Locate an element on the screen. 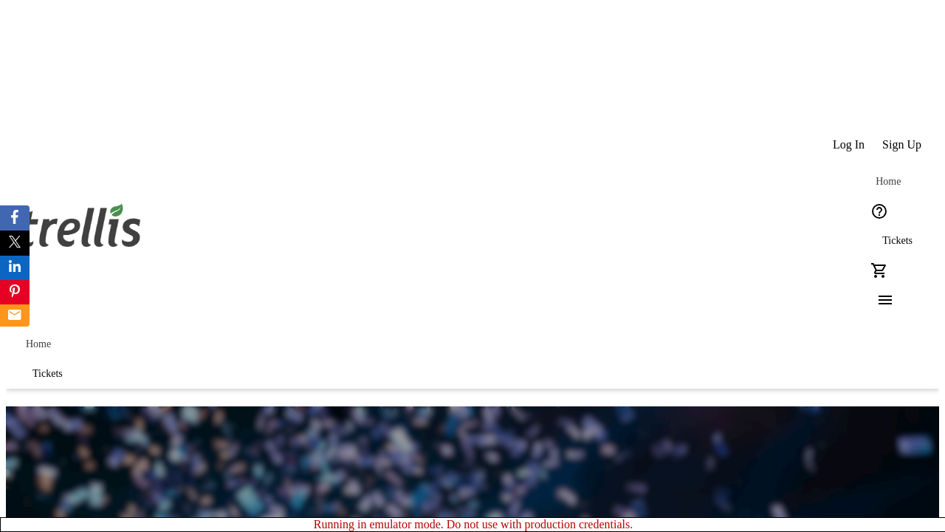 Image resolution: width=945 pixels, height=532 pixels. button: Help is located at coordinates (879, 211).